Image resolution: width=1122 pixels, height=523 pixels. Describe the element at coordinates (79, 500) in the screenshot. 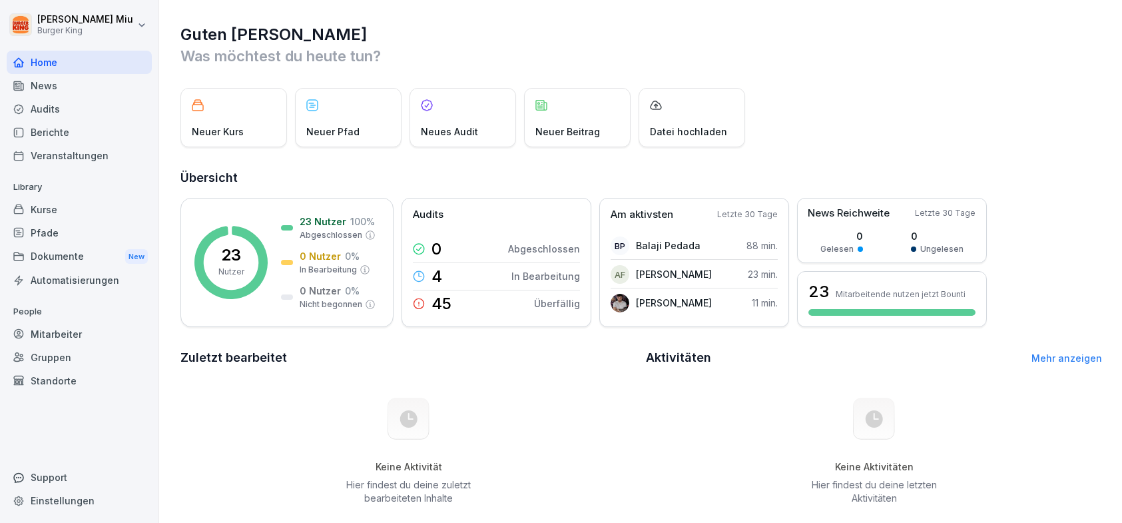

I see `div: Einstellungen` at that location.